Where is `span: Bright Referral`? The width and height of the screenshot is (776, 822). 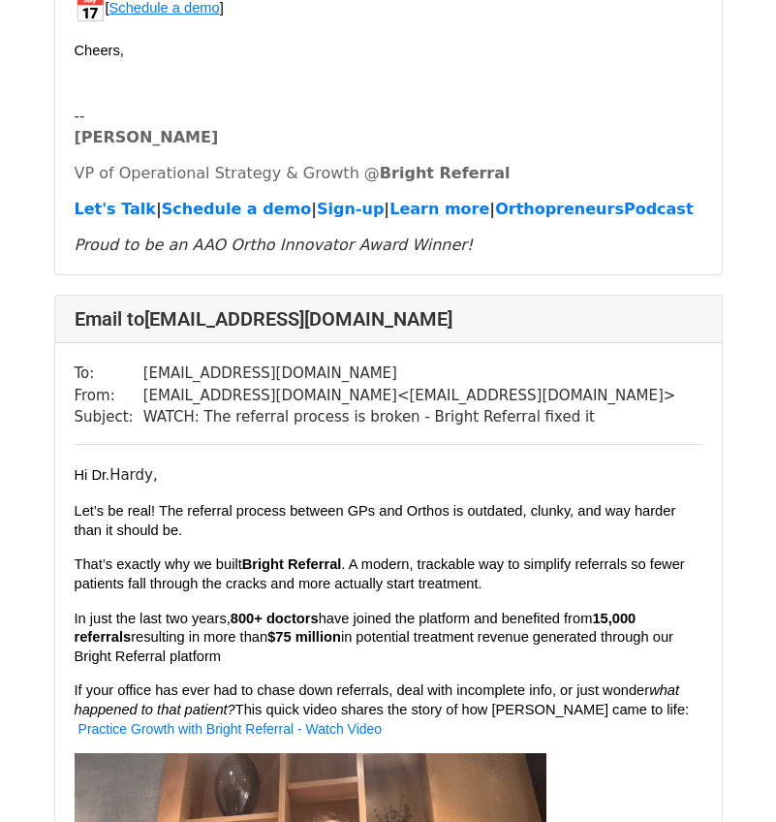 span: Bright Referral is located at coordinates (292, 564).